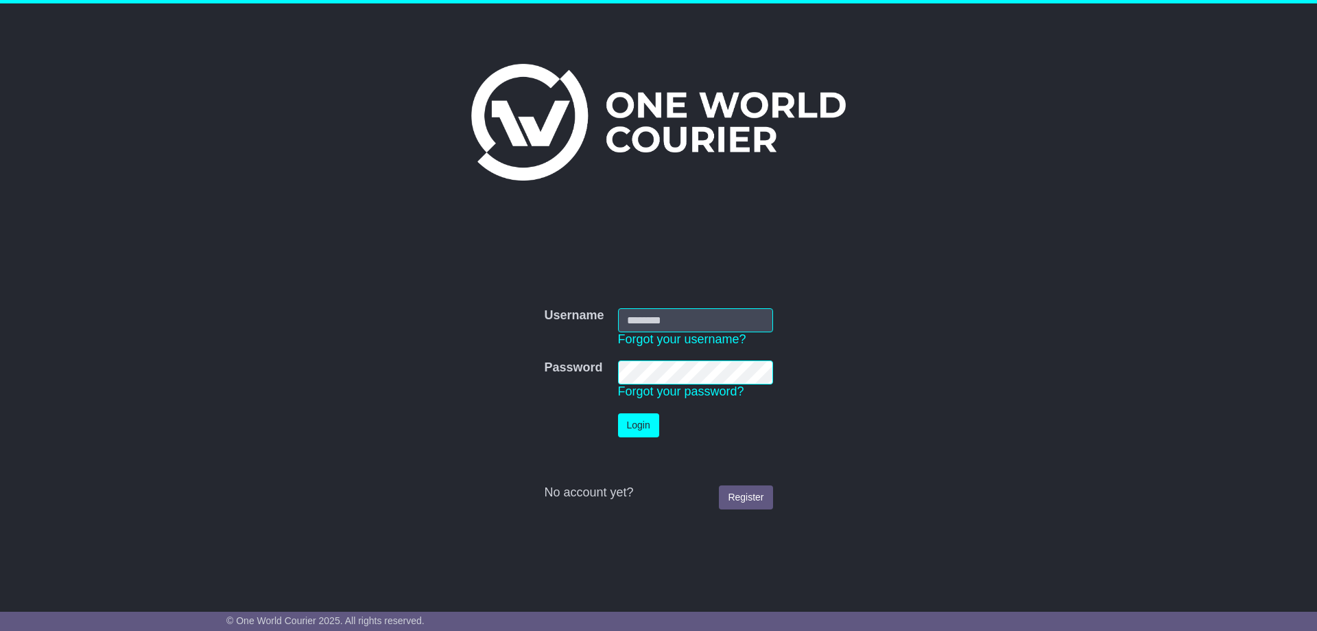  Describe the element at coordinates (682, 339) in the screenshot. I see `a: Forgot your username?` at that location.